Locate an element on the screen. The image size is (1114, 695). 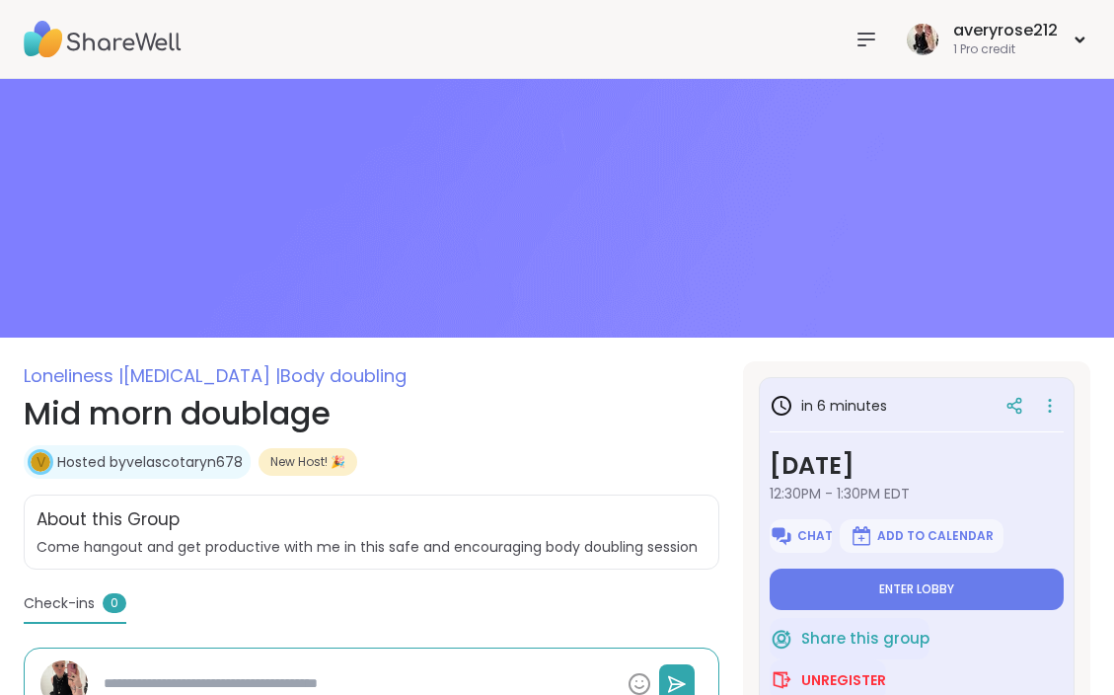
span: Unregister is located at coordinates (844, 680).